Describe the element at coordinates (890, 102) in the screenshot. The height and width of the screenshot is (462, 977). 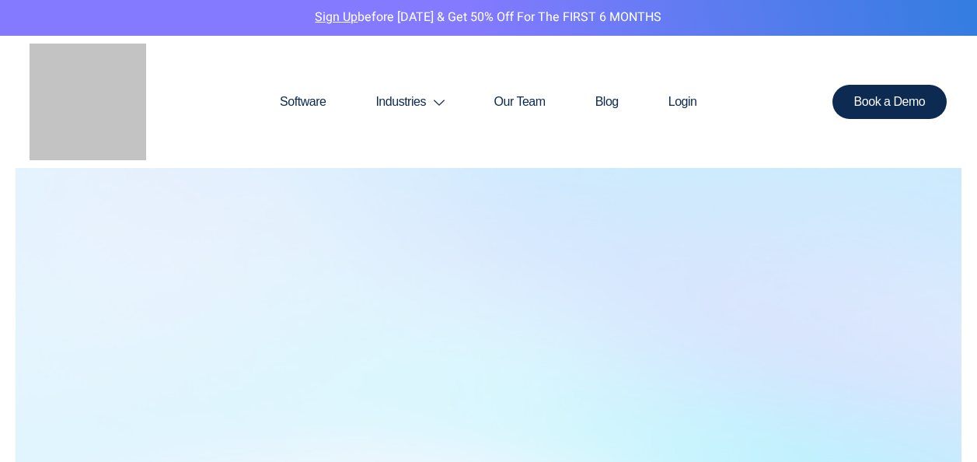
I see `span: Book a Demo` at that location.